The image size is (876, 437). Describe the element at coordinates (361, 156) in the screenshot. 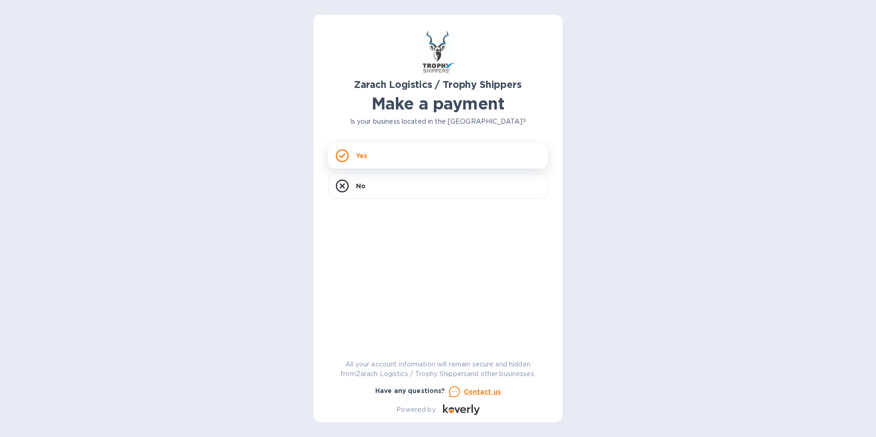

I see `p: Yes` at that location.